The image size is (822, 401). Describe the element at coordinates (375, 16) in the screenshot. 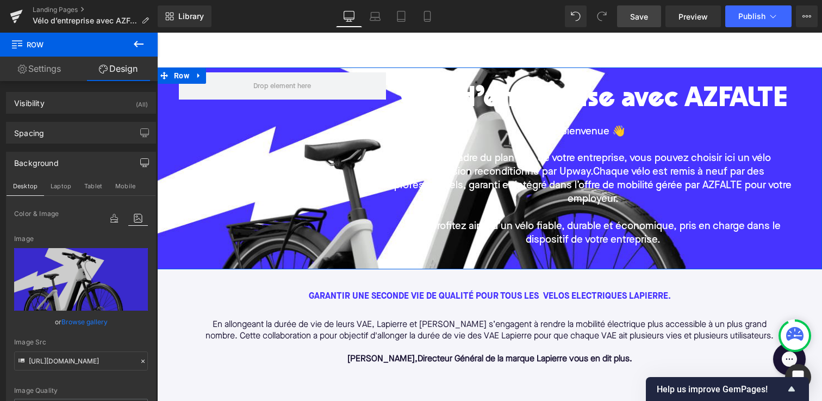

I see `a: Laptop` at that location.